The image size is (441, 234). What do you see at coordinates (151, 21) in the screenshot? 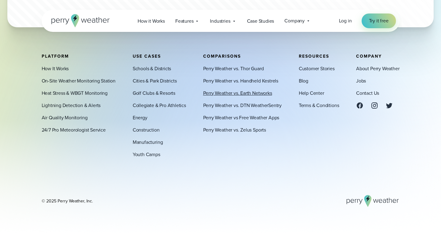
I see `a: How it Works` at bounding box center [151, 21].